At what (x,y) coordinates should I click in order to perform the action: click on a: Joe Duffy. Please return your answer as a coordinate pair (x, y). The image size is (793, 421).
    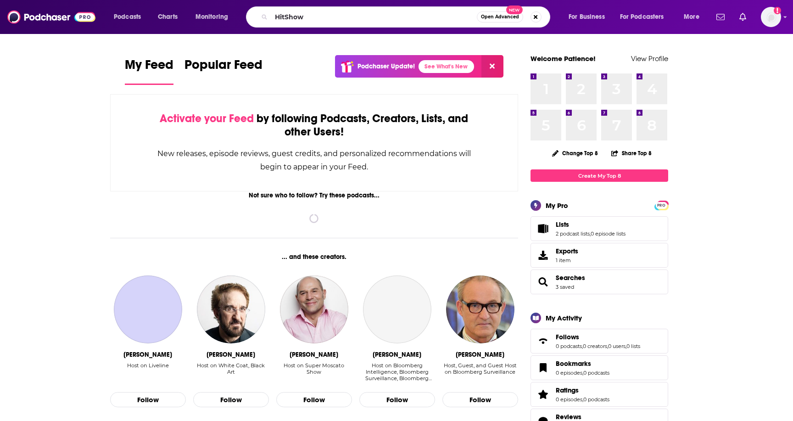
    Looking at the image, I should click on (148, 309).